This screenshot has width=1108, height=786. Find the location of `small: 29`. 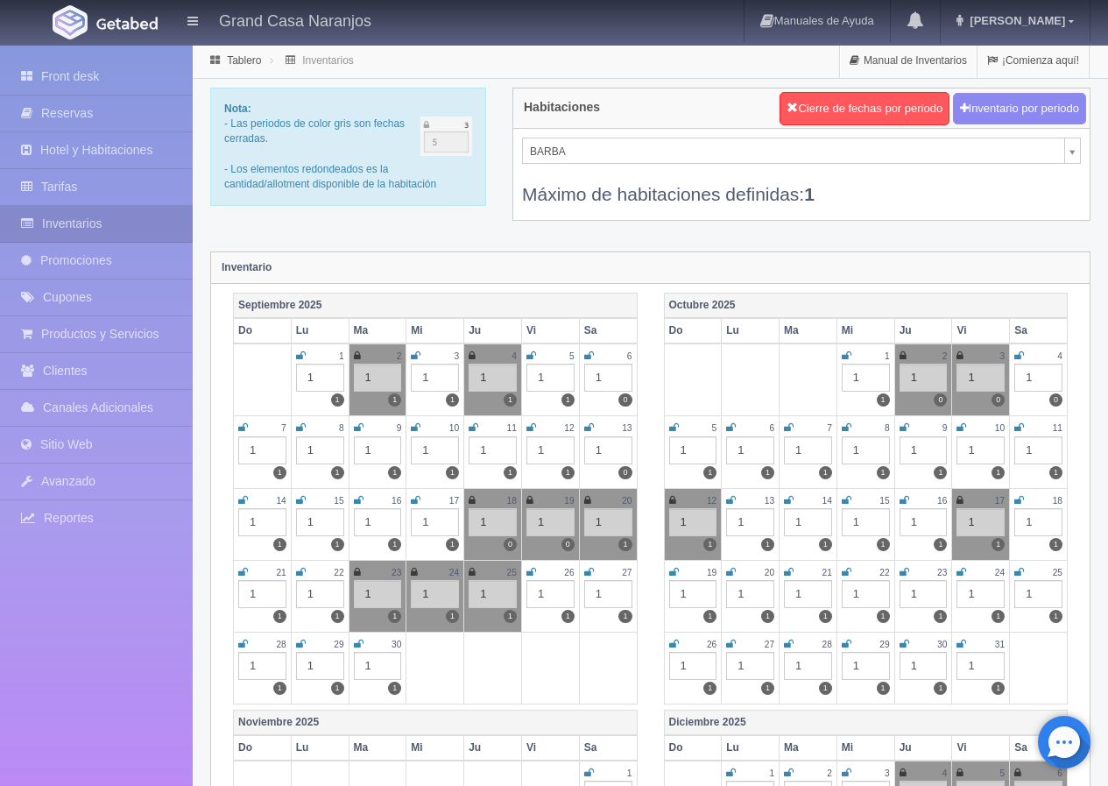

small: 29 is located at coordinates (338, 644).